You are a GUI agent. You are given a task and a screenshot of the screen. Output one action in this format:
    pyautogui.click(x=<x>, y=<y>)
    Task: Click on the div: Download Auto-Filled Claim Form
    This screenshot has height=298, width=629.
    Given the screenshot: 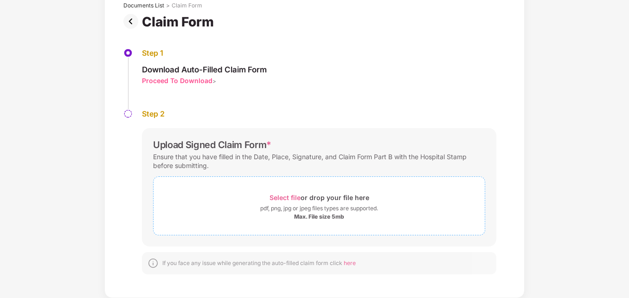 What is the action you would take?
    pyautogui.click(x=204, y=70)
    